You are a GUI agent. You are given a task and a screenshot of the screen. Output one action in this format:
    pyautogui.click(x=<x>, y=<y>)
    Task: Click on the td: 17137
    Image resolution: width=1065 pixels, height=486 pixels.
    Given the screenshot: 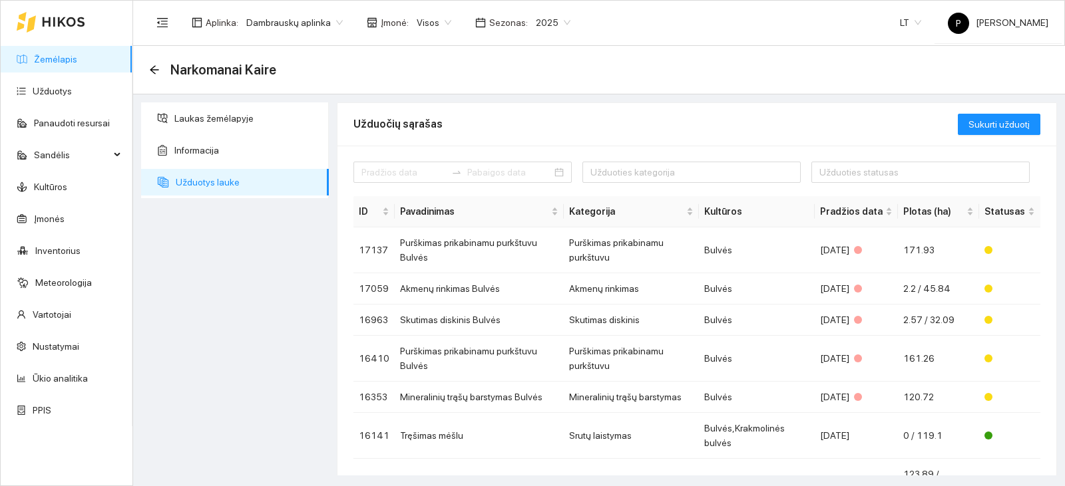 What is the action you would take?
    pyautogui.click(x=374, y=250)
    